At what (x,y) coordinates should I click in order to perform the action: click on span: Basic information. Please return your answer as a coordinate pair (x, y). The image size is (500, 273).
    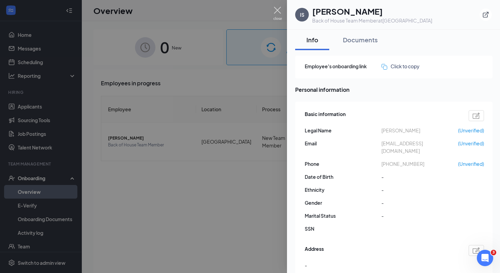
    Looking at the image, I should click on (325, 116).